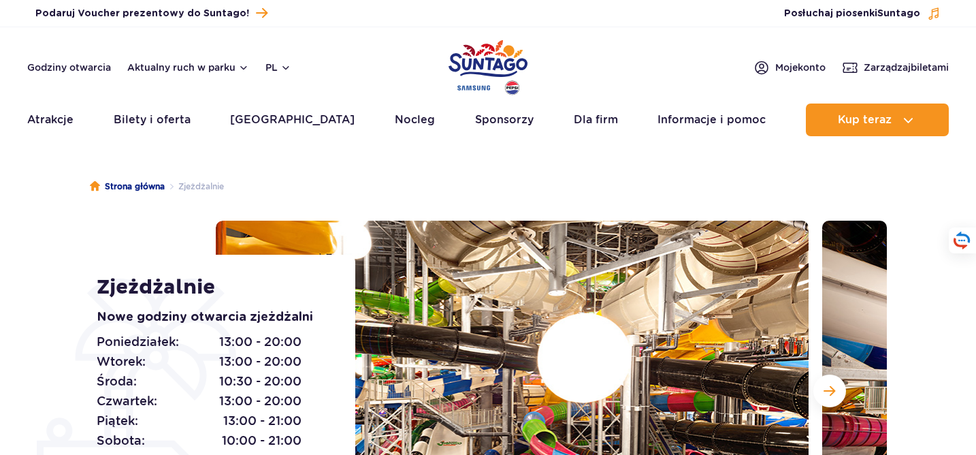  What do you see at coordinates (852, 14) in the screenshot?
I see `span: Posłuchaj piosenki` at bounding box center [852, 14].